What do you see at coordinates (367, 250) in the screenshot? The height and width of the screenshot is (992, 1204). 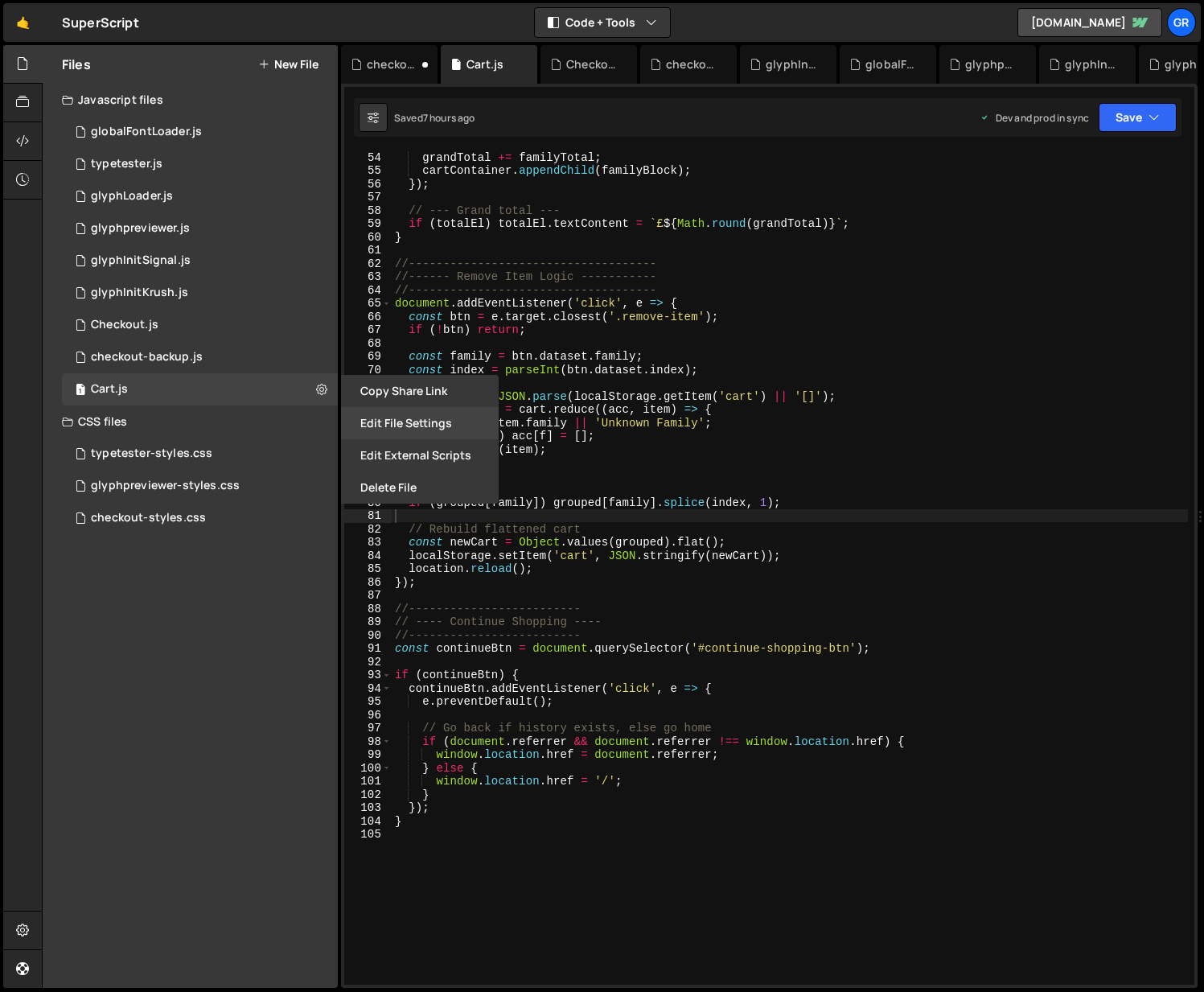 I see `div: 61` at bounding box center [367, 250].